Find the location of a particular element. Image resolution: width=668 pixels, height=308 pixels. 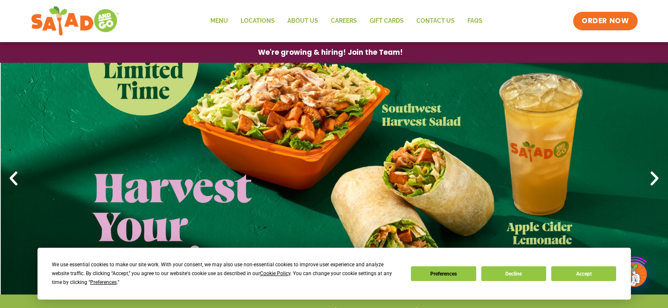

img: new-SAG-logo-768×292 is located at coordinates (75, 21).